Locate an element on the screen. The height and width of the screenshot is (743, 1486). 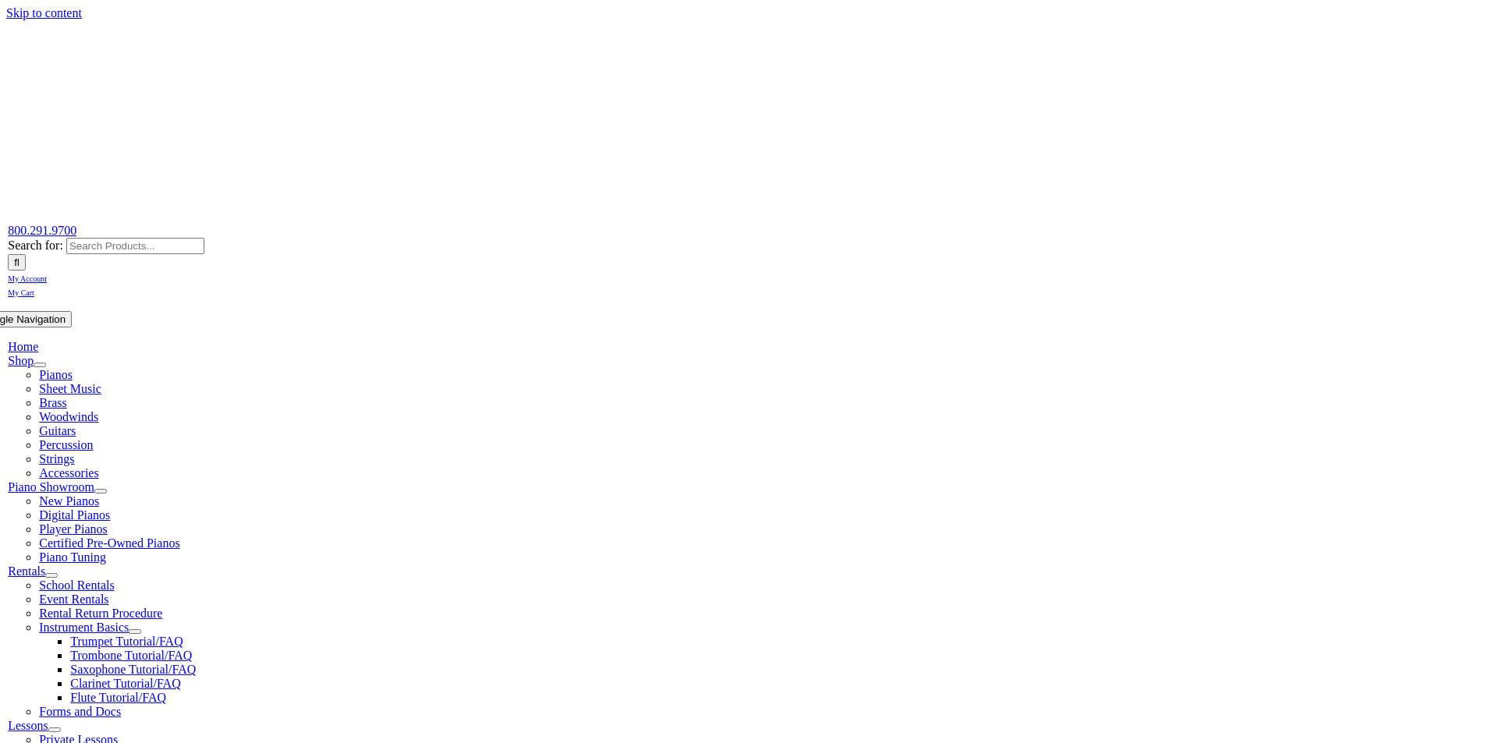
span: New Pianos is located at coordinates (69, 501).